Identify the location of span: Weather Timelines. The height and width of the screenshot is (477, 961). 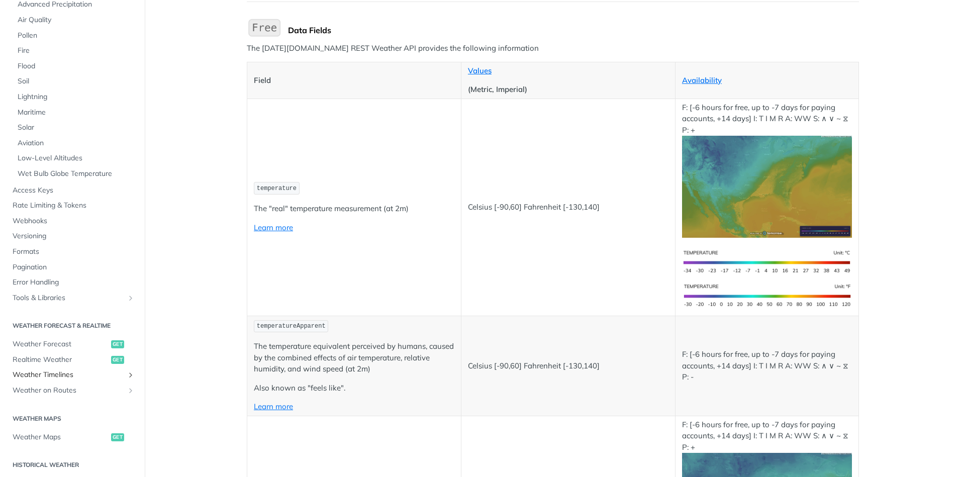
(68, 375).